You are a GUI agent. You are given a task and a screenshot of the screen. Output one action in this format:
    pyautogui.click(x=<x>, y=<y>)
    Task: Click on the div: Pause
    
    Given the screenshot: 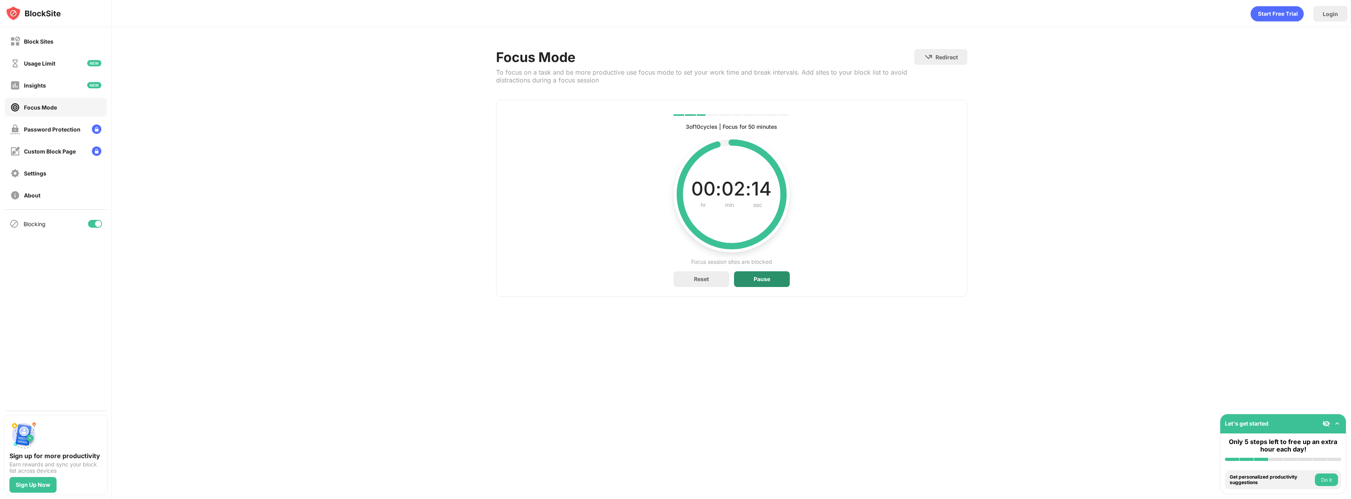 What is the action you would take?
    pyautogui.click(x=762, y=279)
    